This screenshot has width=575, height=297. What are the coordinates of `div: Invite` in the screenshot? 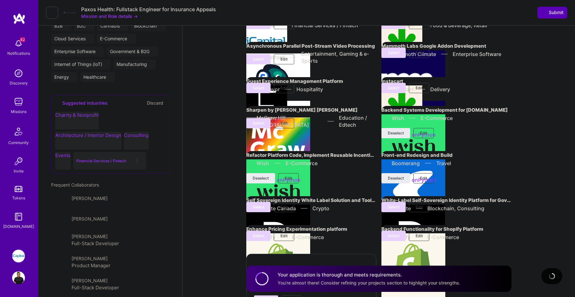 It's located at (19, 171).